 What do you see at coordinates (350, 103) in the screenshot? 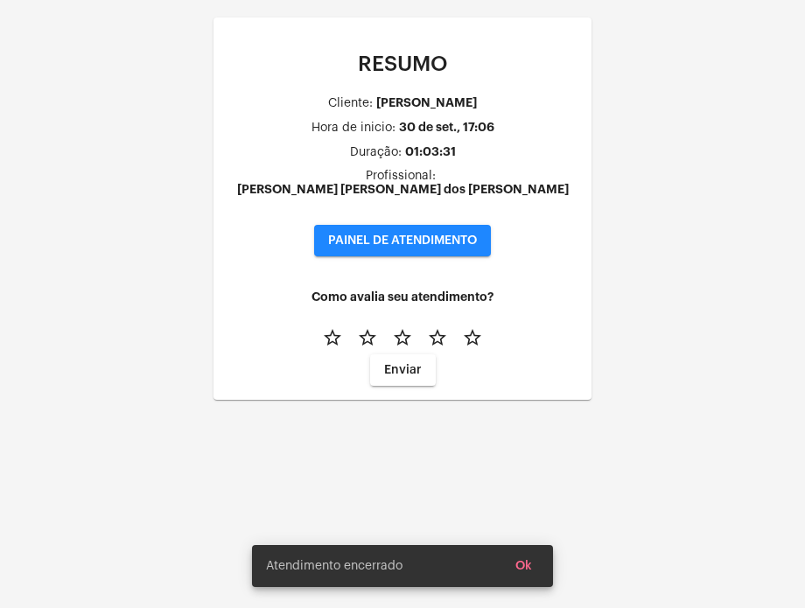
I see `div: Cliente:` at bounding box center [350, 103].